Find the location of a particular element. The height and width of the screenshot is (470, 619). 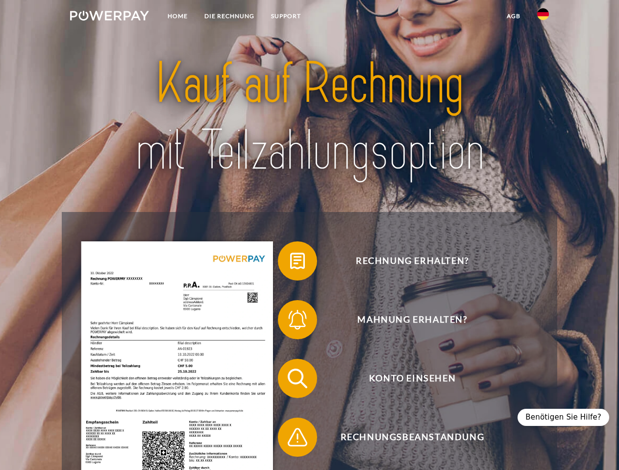

a: Rechnungsbeanstandung is located at coordinates (405, 437).